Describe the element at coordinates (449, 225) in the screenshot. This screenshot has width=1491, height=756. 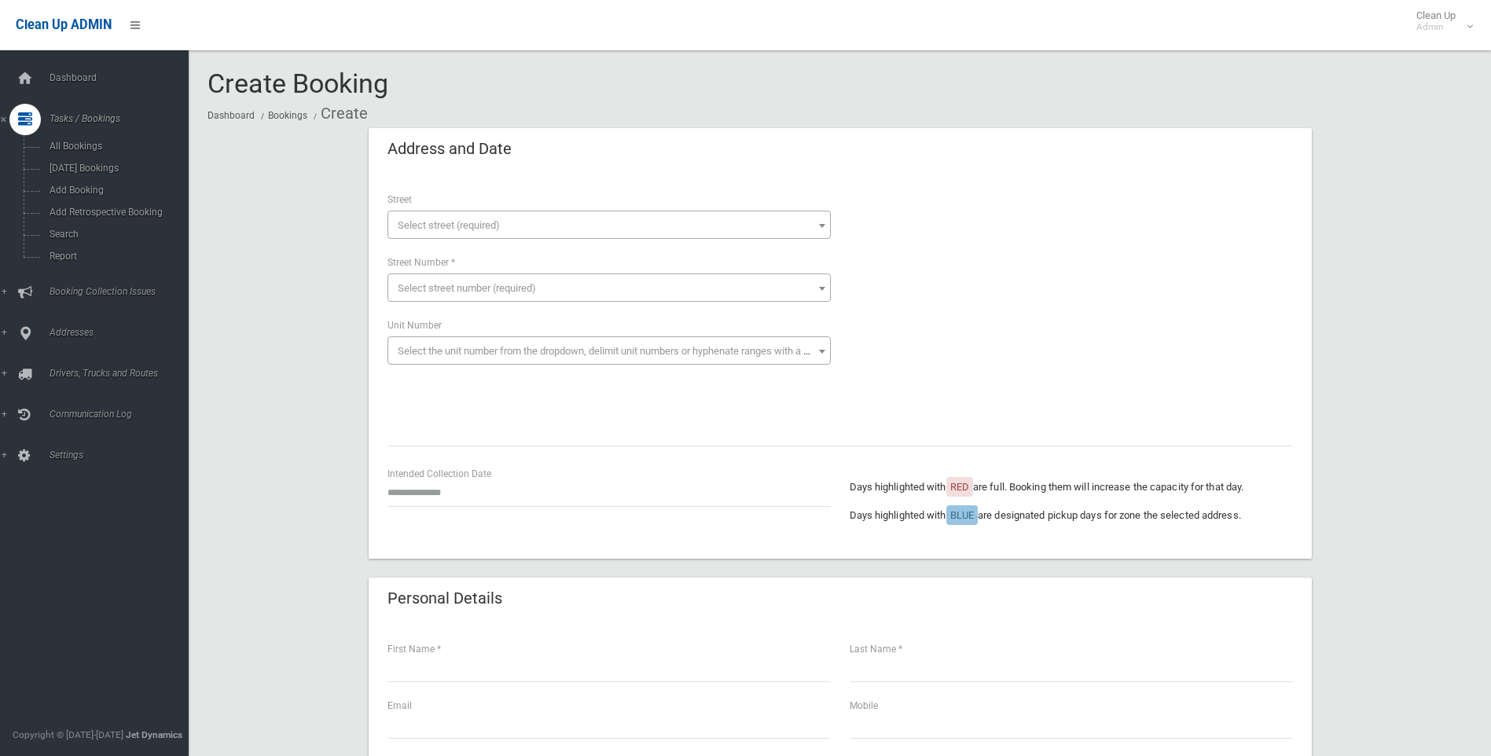
I see `span: Select street (required)` at that location.